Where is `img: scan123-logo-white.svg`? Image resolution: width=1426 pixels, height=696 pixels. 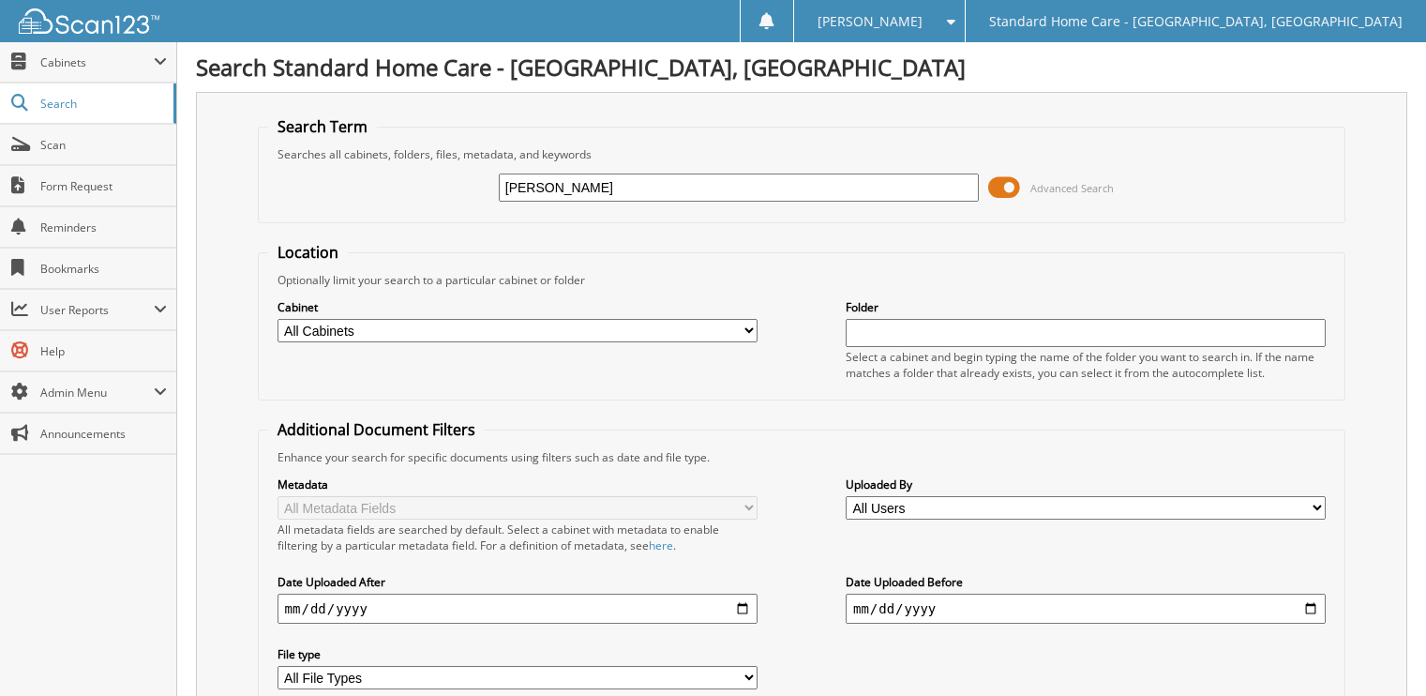
img: scan123-logo-white.svg is located at coordinates (89, 21).